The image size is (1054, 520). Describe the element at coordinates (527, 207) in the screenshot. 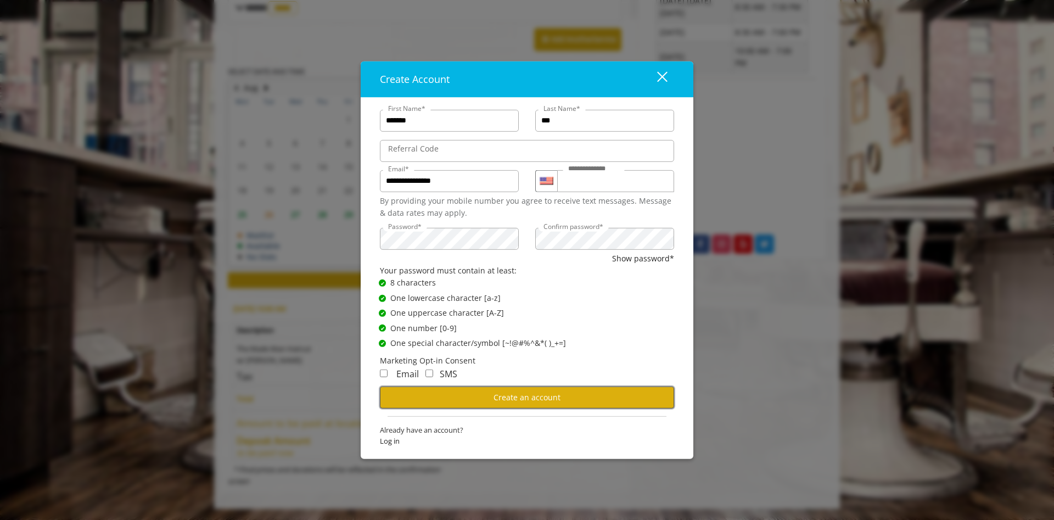

I see `div: By providing your mobile number you agree to receive text messages. Message & data rates may apply.` at that location.